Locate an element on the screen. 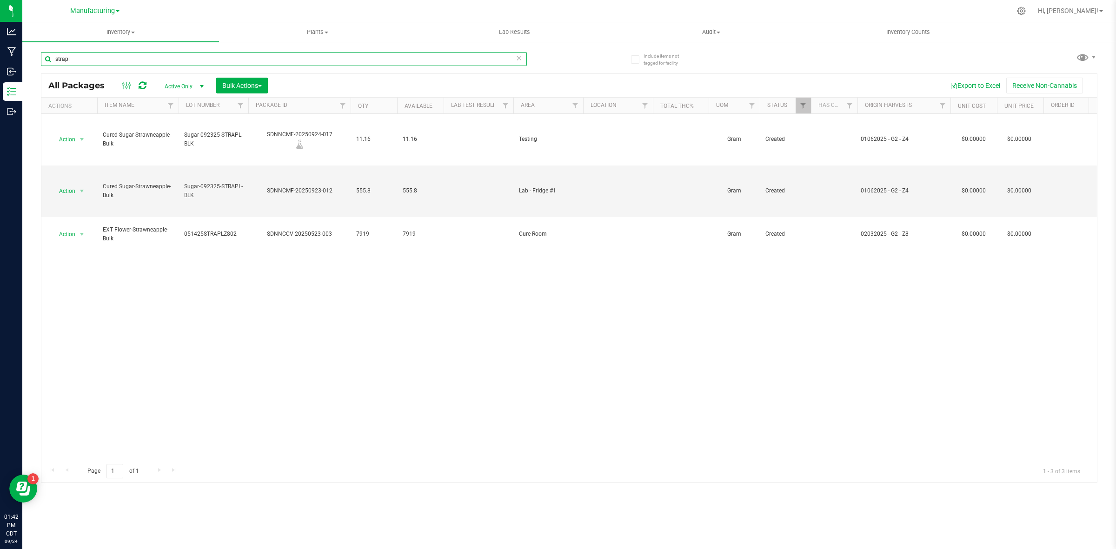 The image size is (1116, 549). div: Manage settings is located at coordinates (1021, 11).